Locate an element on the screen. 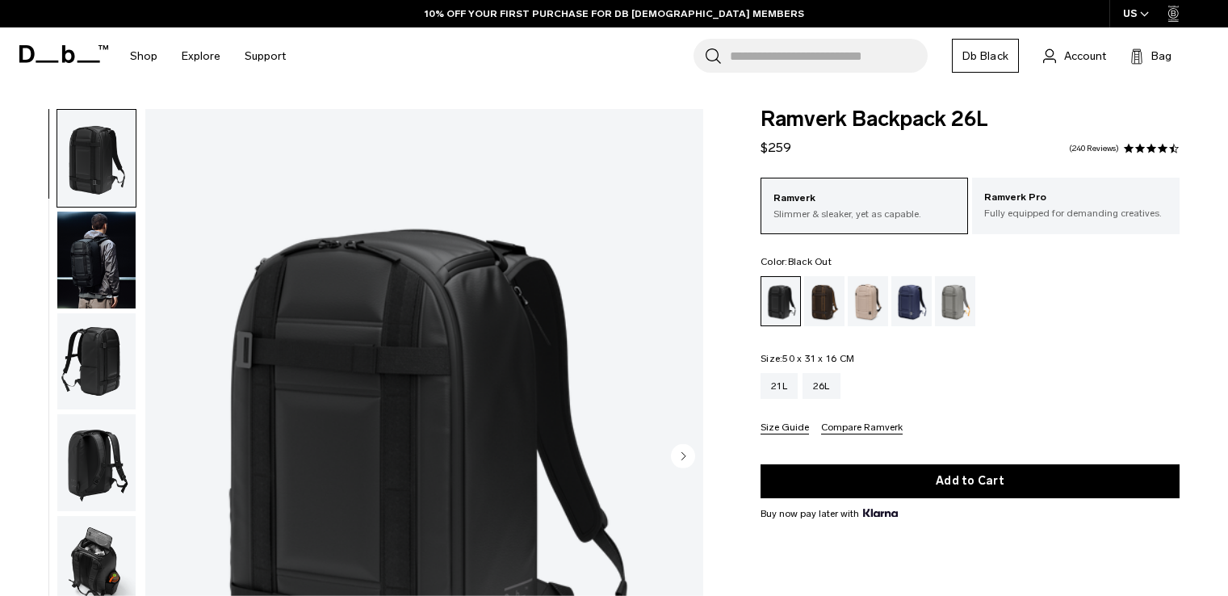  a: 21L is located at coordinates (779, 386).